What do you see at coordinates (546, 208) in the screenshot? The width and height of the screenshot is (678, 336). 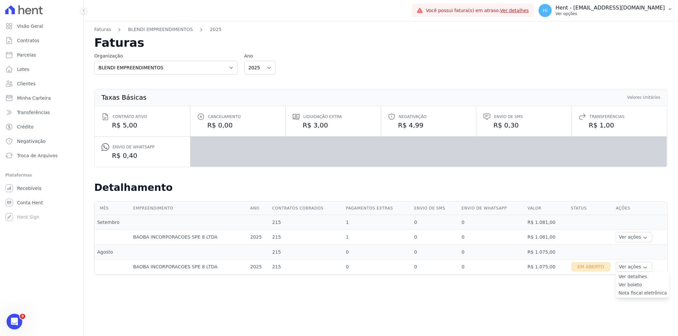 I see `th: Valor` at bounding box center [546, 208].